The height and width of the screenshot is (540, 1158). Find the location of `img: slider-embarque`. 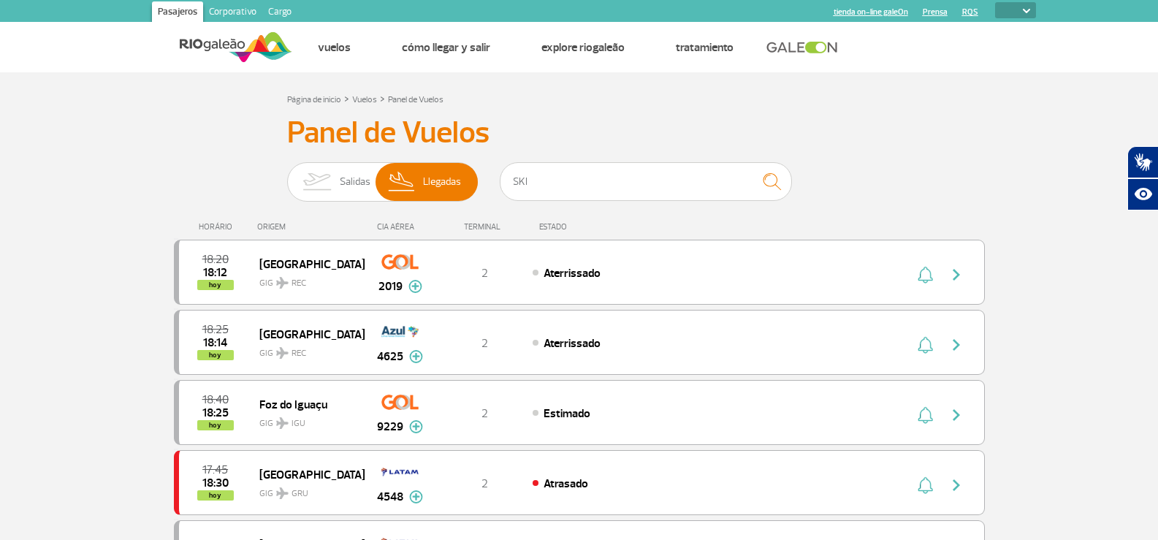

img: slider-embarque is located at coordinates (316, 182).